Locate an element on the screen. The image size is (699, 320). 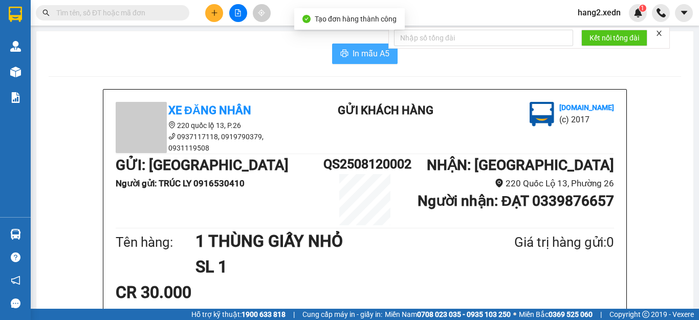
h1: 1 THÙNG GIẤY NHỎ is located at coordinates (330, 241).